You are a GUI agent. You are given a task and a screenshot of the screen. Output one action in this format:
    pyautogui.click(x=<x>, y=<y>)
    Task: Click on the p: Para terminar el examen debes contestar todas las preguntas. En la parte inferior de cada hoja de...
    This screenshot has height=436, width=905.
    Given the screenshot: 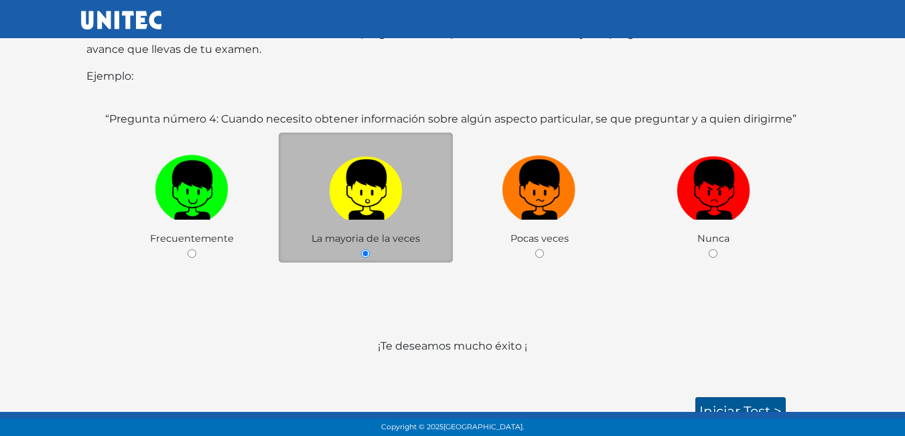 What is the action you would take?
    pyautogui.click(x=453, y=42)
    